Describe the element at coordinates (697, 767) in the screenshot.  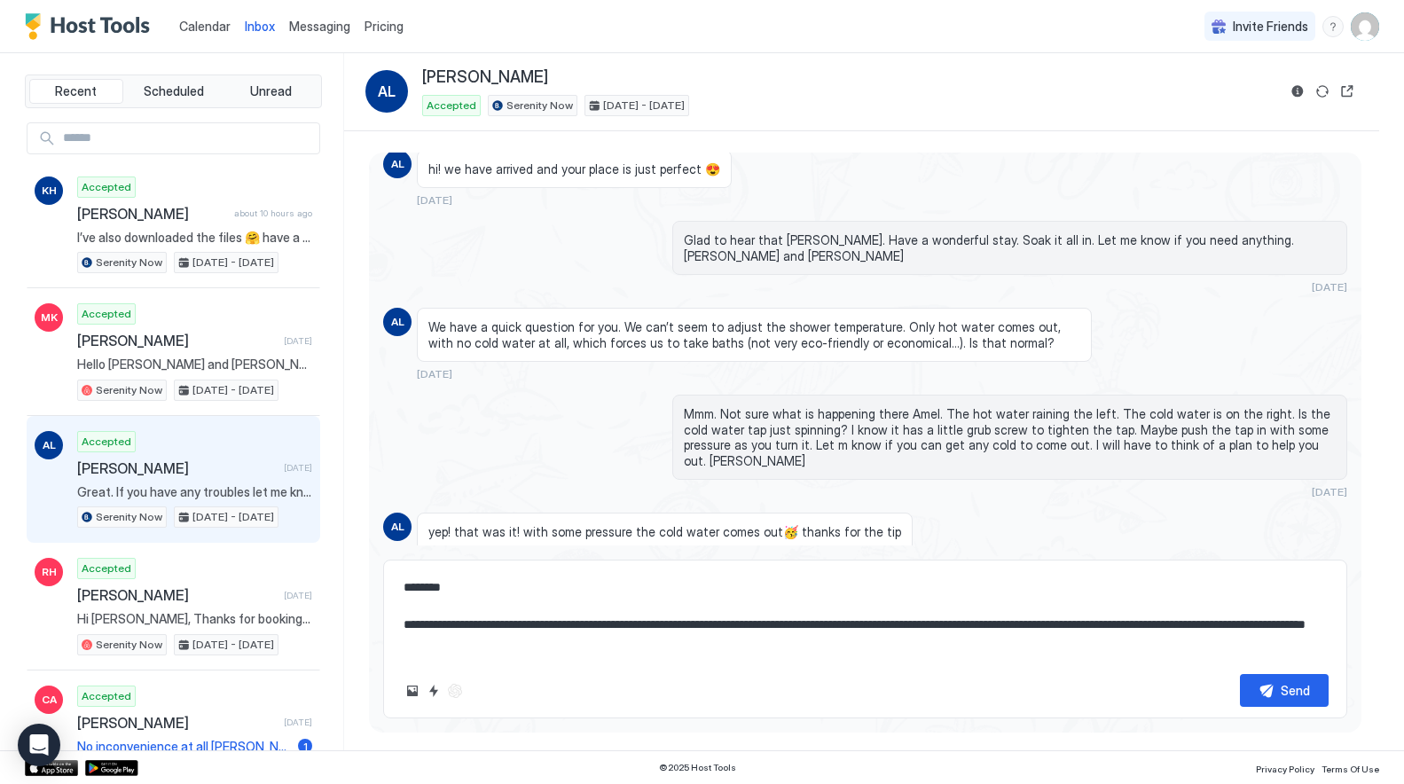
I see `span: © 2025 Host Tools` at that location.